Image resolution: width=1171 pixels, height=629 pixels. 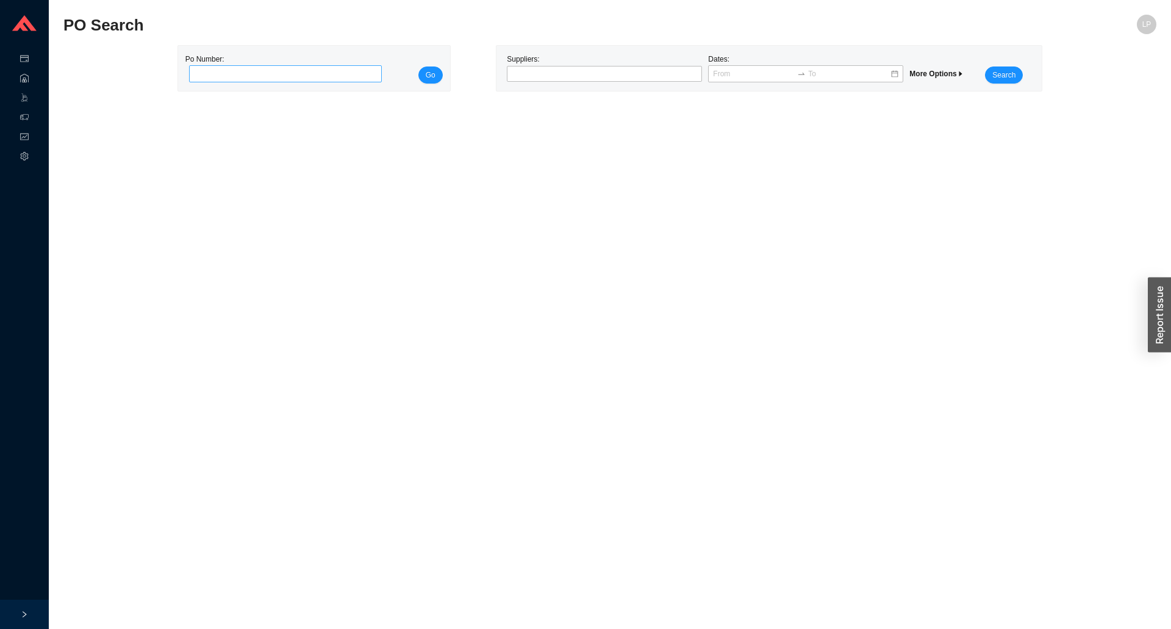 I want to click on span: Search, so click(x=1004, y=75).